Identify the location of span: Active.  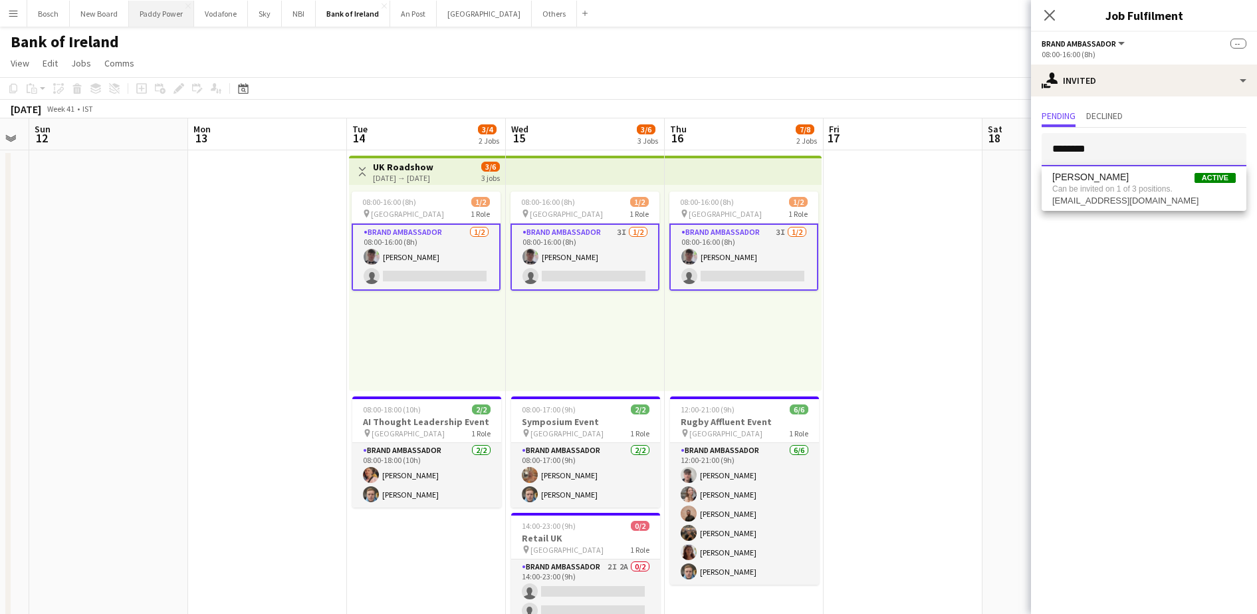
(1215, 178).